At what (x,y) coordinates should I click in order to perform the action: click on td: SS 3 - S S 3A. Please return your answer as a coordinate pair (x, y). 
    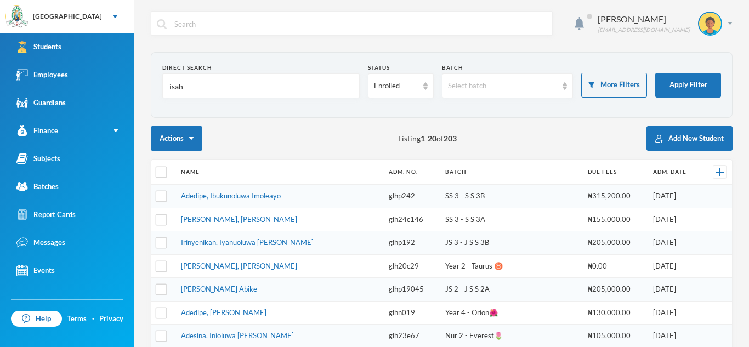
    Looking at the image, I should click on (511, 219).